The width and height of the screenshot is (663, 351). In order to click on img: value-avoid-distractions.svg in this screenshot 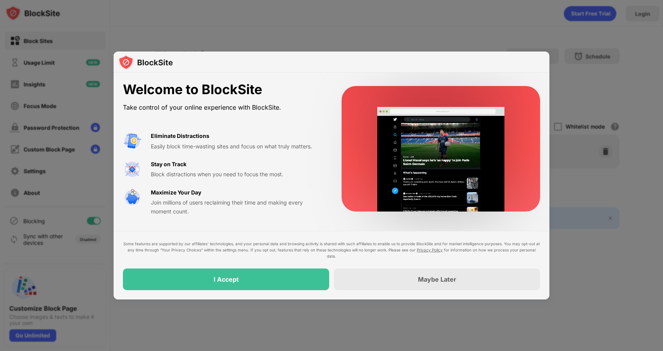, I will do `click(132, 141)`.